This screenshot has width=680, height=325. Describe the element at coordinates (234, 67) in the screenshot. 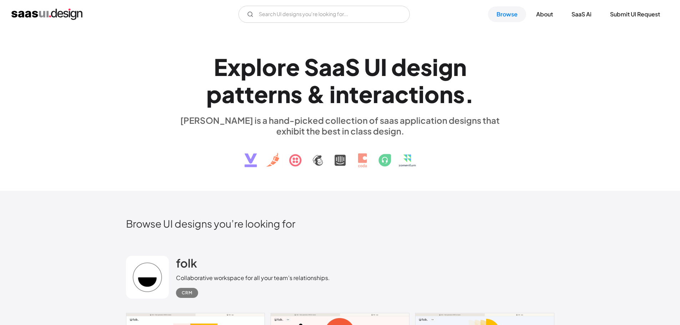

I see `div: x` at that location.